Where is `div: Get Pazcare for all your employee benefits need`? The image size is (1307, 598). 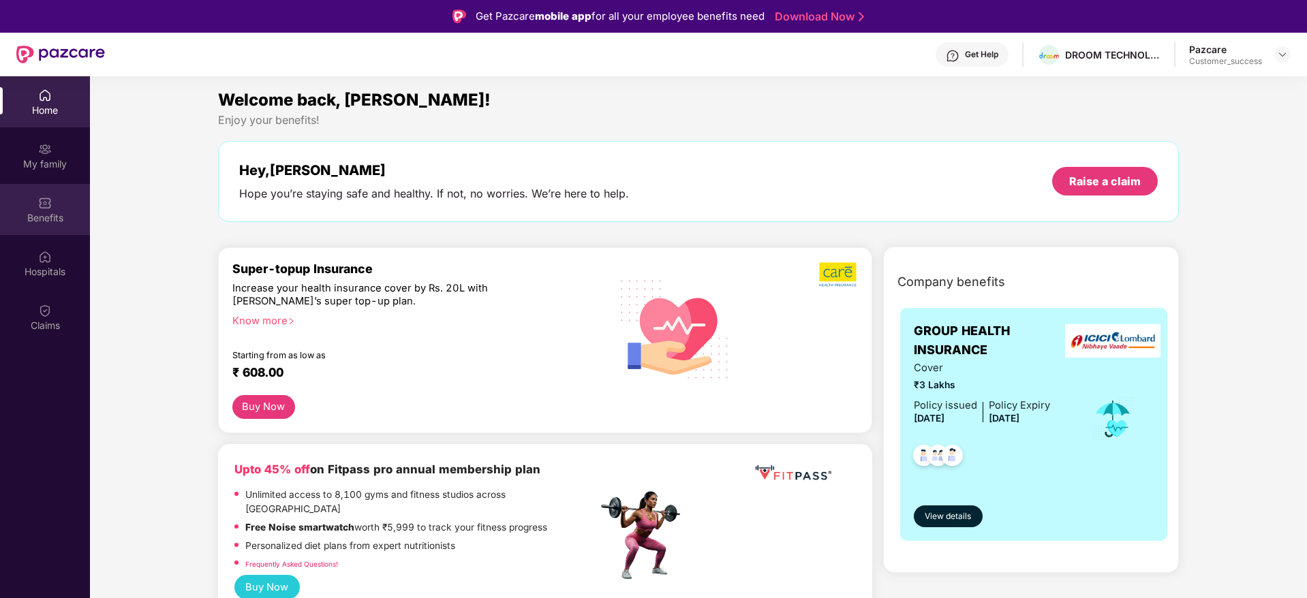
div: Get Pazcare for all your employee benefits need is located at coordinates (620, 16).